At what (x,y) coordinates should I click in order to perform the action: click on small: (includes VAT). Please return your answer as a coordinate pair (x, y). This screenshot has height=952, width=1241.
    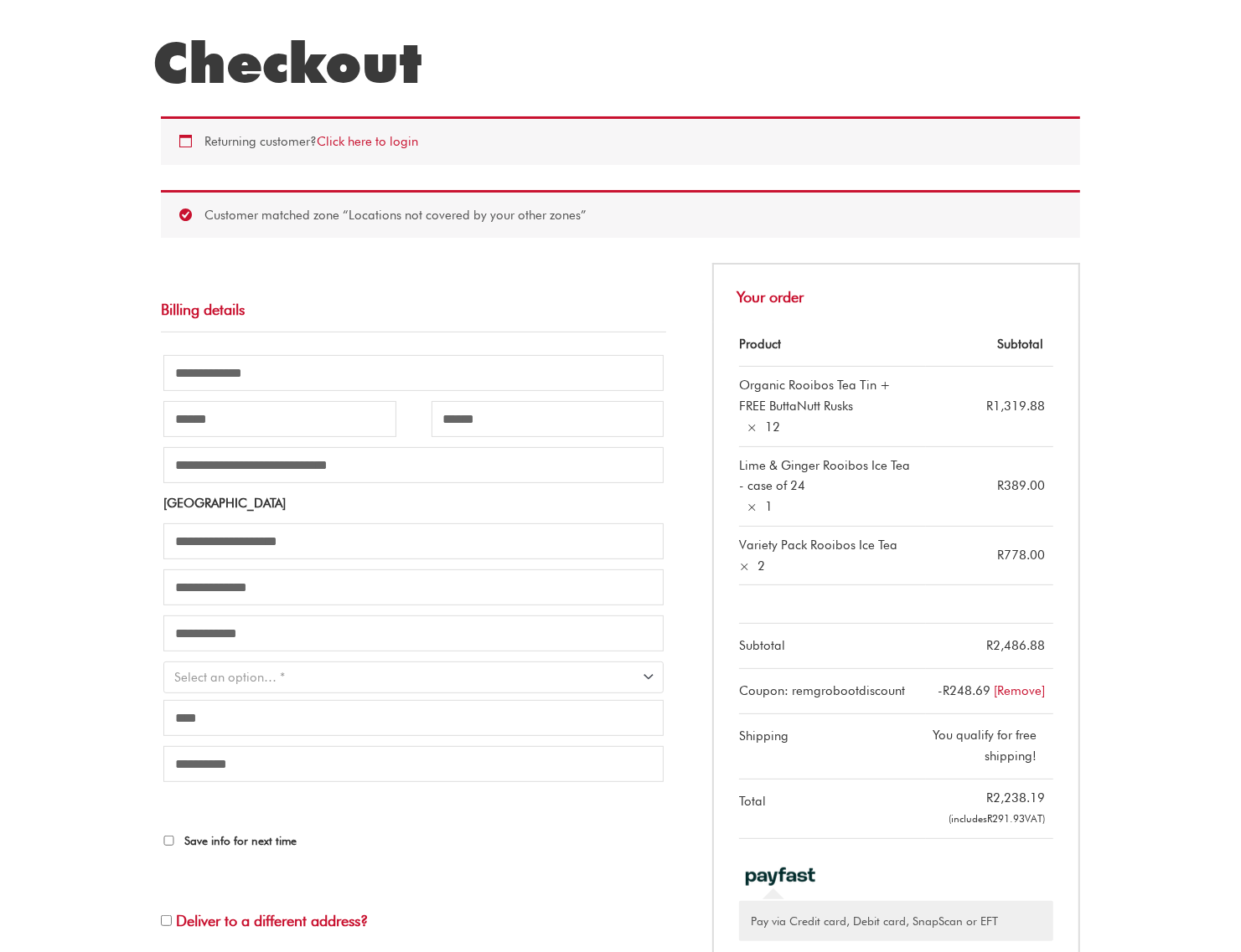
    Looking at the image, I should click on (996, 819).